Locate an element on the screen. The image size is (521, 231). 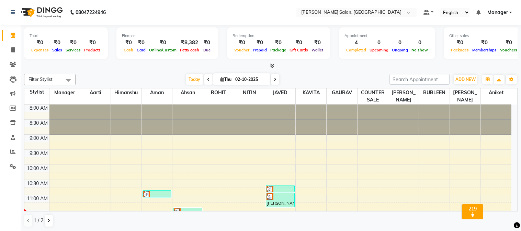
span: Cash is located at coordinates (128, 50).